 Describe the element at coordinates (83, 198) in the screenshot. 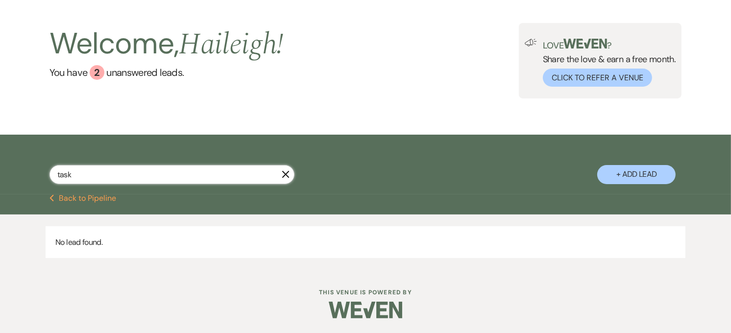

I see `button: Back to Pipeline` at that location.